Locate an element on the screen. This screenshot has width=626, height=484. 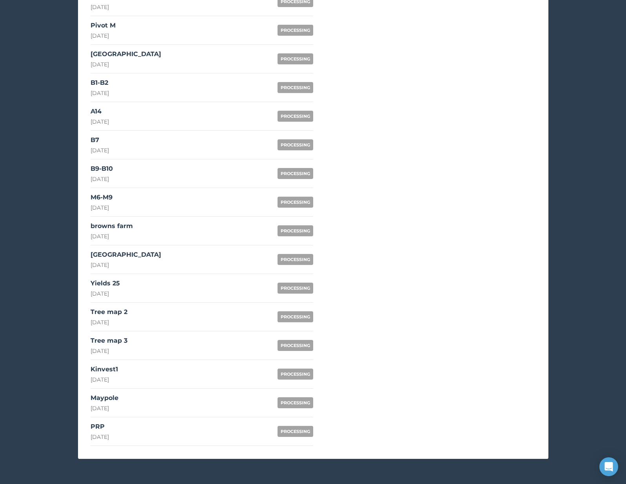
div: Open Intercom Messenger is located at coordinates (609, 466).